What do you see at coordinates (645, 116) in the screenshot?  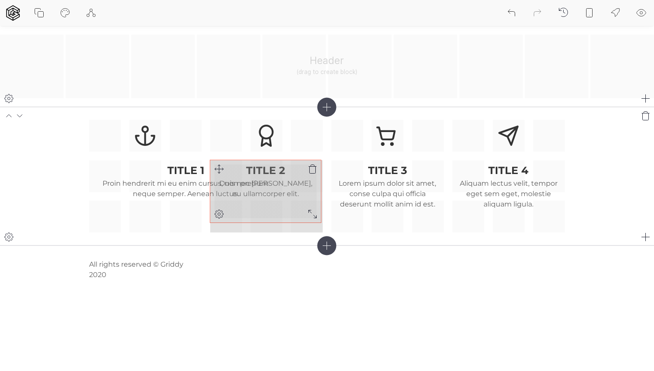 I see `div: Delete section` at bounding box center [645, 116].